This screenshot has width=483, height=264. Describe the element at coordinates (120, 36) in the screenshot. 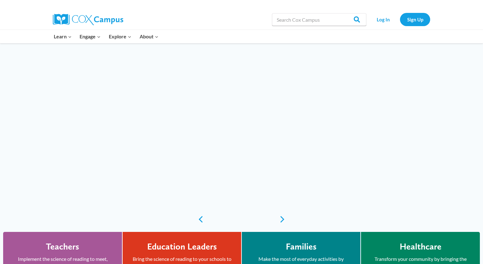

I see `span: Explore` at that location.